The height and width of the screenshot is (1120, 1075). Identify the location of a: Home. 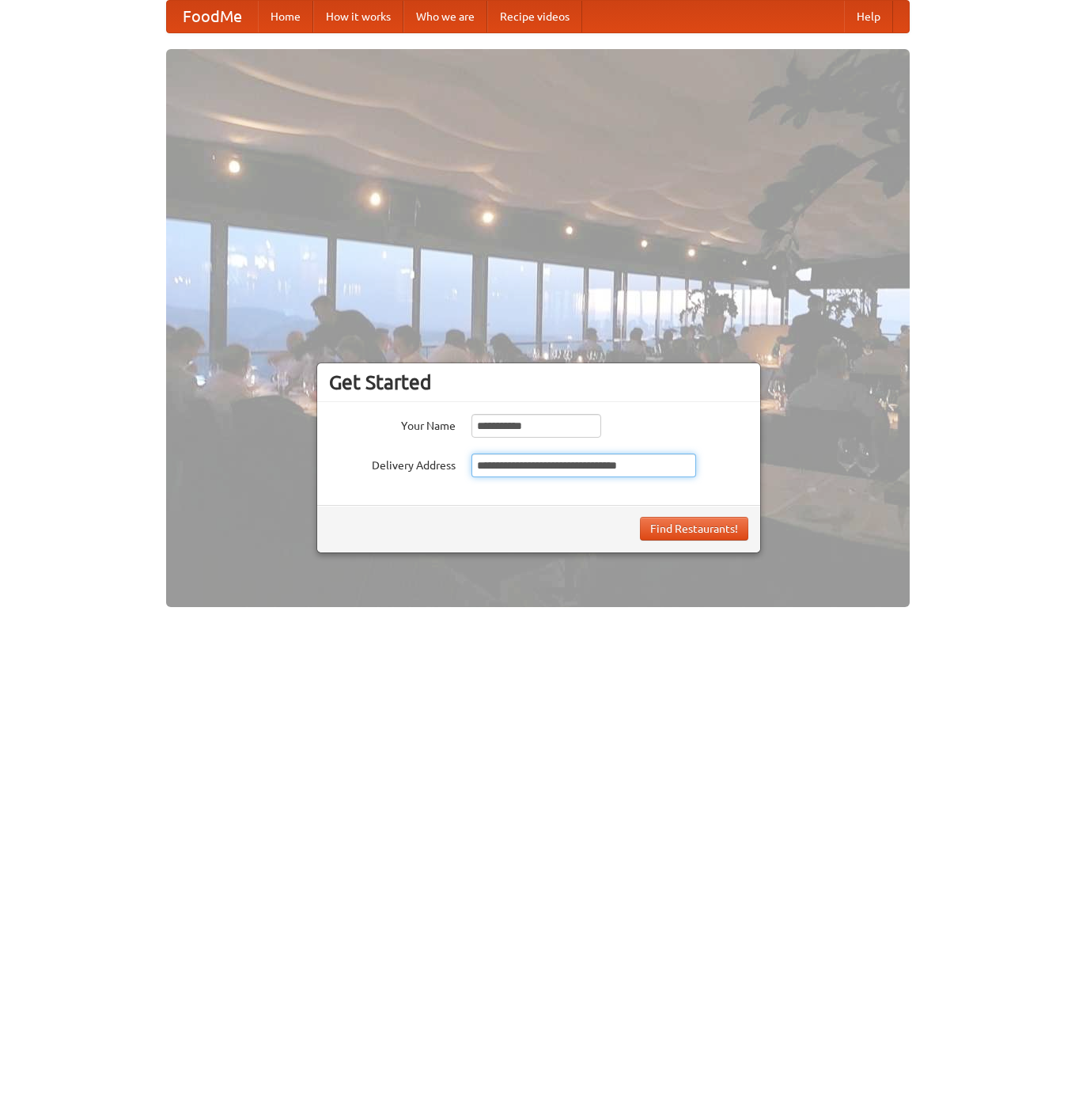
(286, 17).